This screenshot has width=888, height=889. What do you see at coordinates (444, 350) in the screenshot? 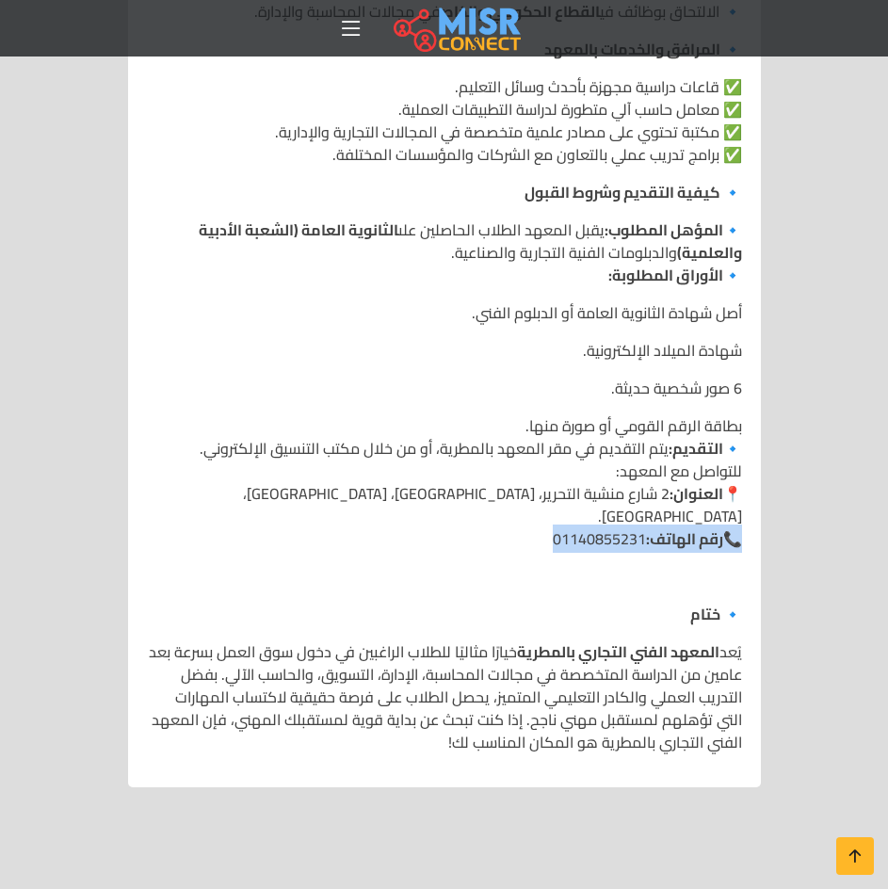
I see `p: شهادة الميلاد الإلكترونية.` at bounding box center [444, 350].